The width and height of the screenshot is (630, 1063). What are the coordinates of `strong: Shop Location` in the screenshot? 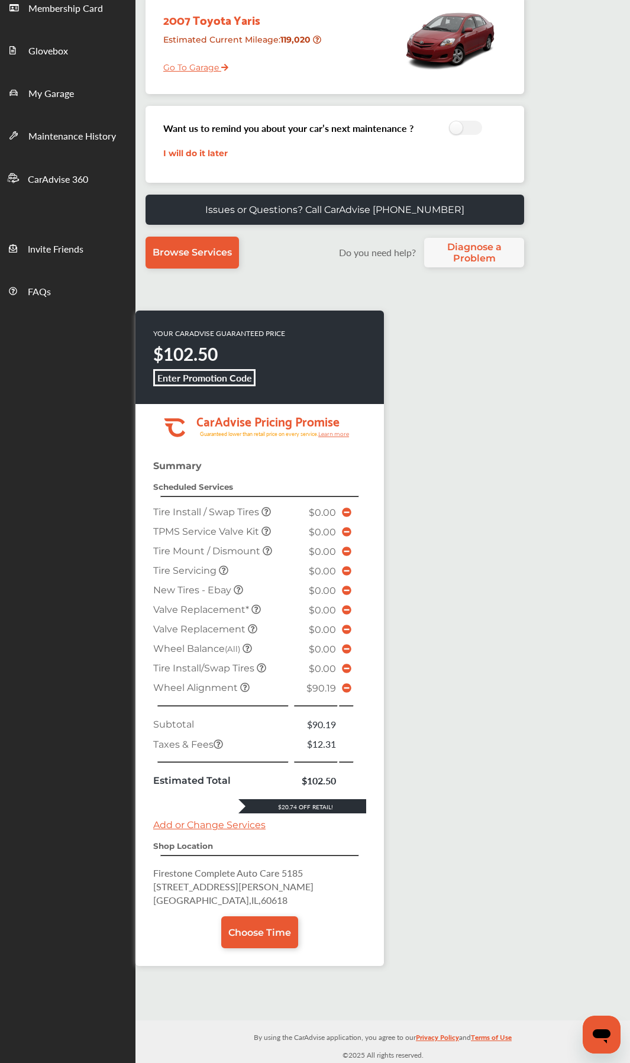 It's located at (183, 846).